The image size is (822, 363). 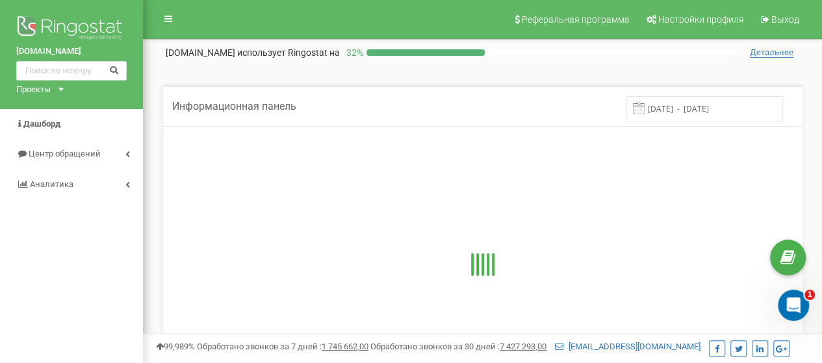 What do you see at coordinates (289, 53) in the screenshot?
I see `span: использует Ringostat на` at bounding box center [289, 53].